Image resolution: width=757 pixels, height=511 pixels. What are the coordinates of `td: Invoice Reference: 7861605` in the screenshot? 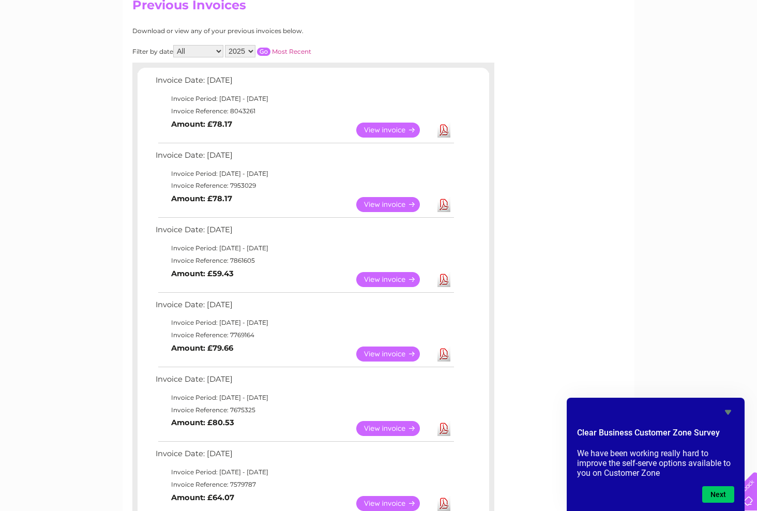 It's located at (304, 260).